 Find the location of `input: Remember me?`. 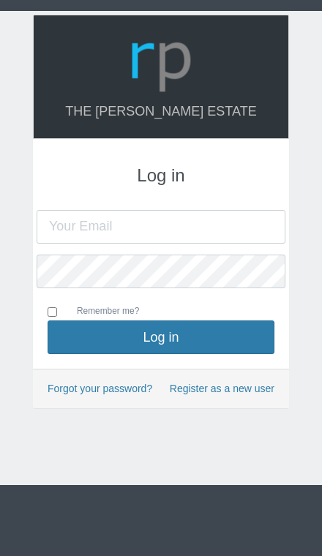

input: Remember me? is located at coordinates (52, 311).